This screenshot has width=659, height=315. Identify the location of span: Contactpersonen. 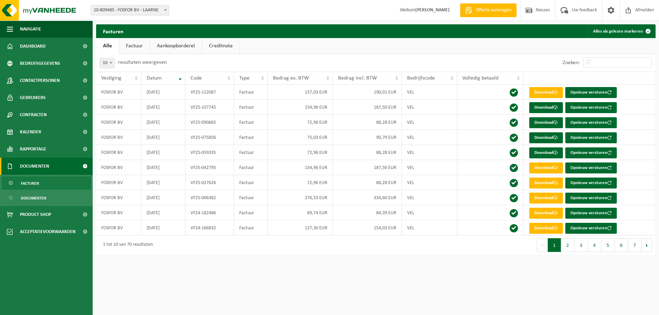
(40, 81).